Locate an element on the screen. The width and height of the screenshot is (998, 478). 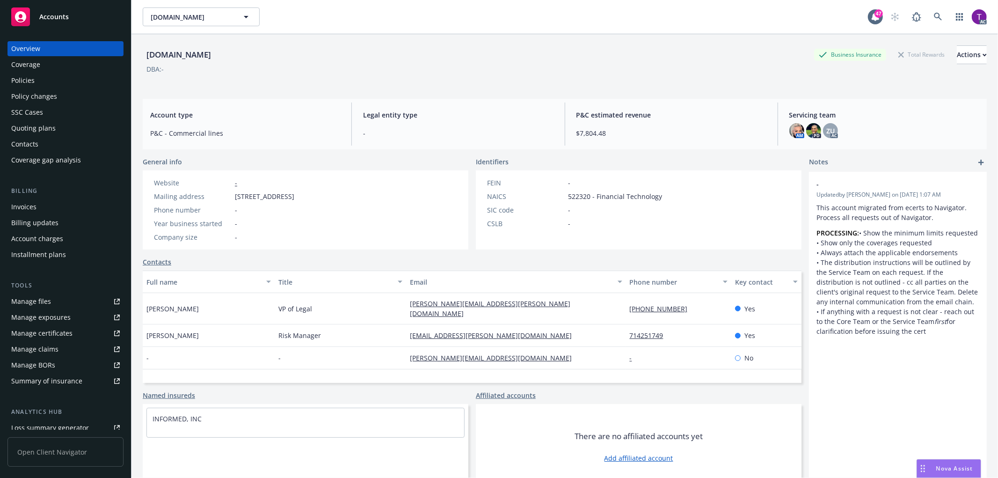
button: Phone number is located at coordinates (678, 282).